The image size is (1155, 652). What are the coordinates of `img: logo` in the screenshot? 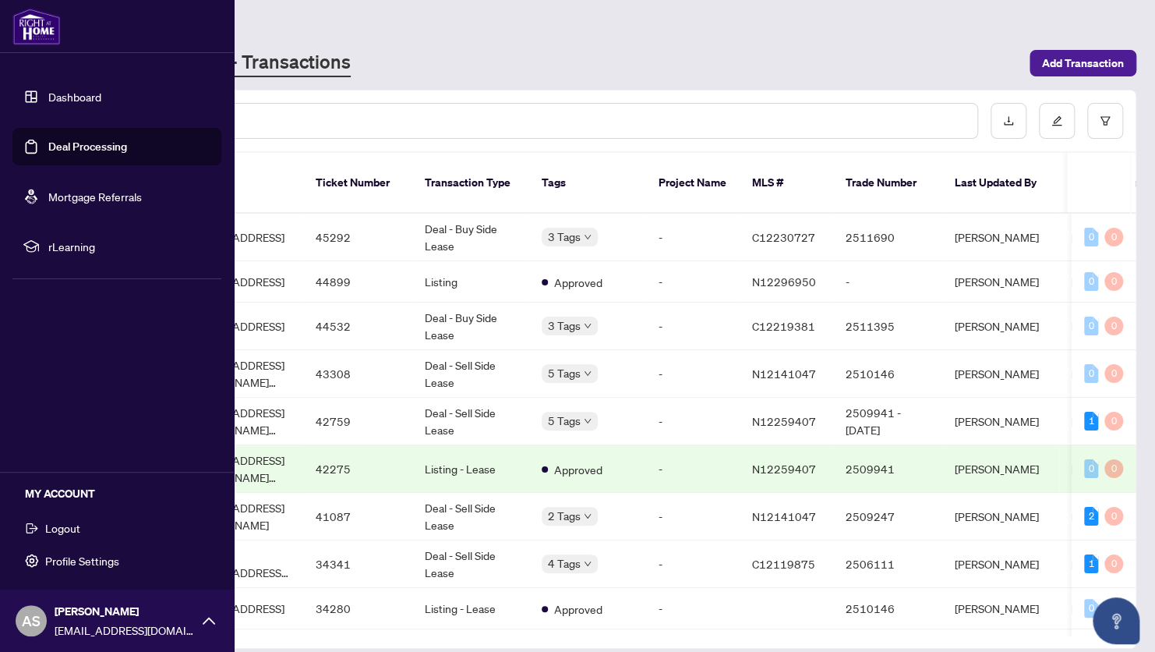 It's located at (37, 27).